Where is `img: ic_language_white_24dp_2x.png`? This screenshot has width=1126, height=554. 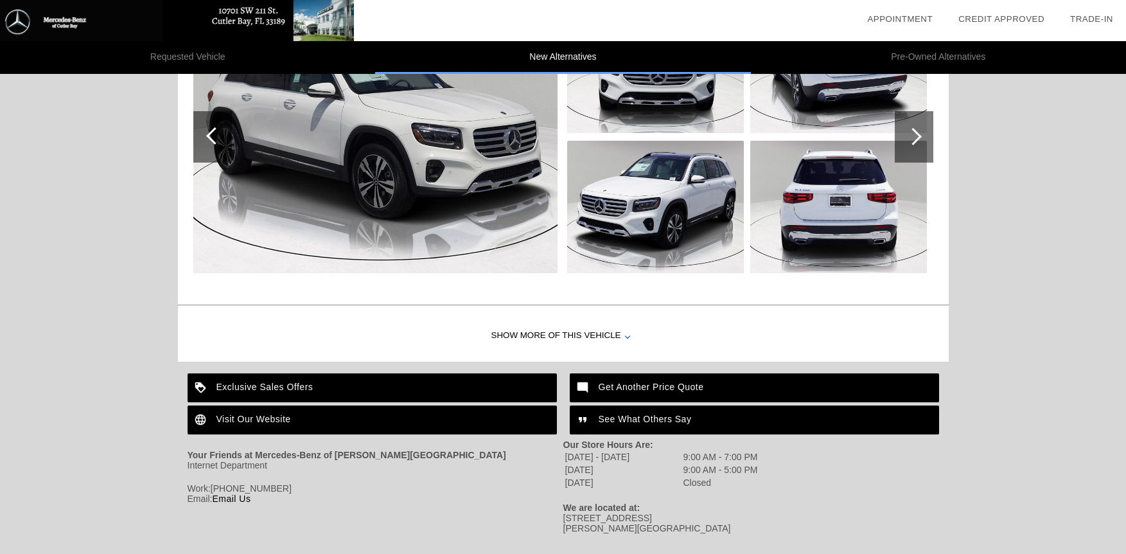 img: ic_language_white_24dp_2x.png is located at coordinates (202, 419).